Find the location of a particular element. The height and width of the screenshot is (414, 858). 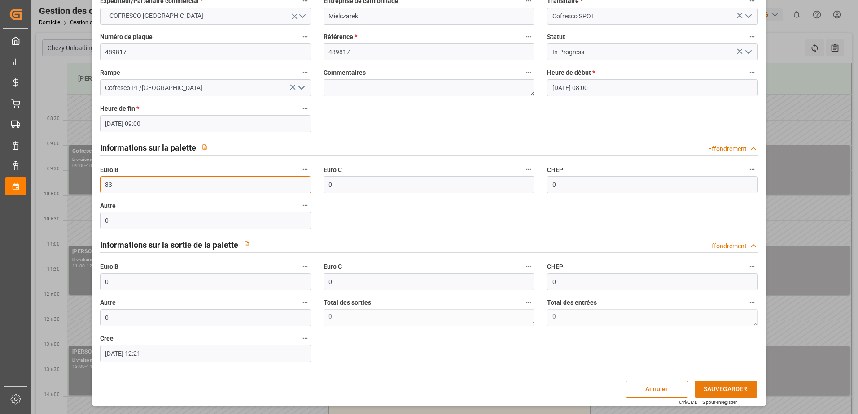

button: Heure de fin * is located at coordinates (305, 109).